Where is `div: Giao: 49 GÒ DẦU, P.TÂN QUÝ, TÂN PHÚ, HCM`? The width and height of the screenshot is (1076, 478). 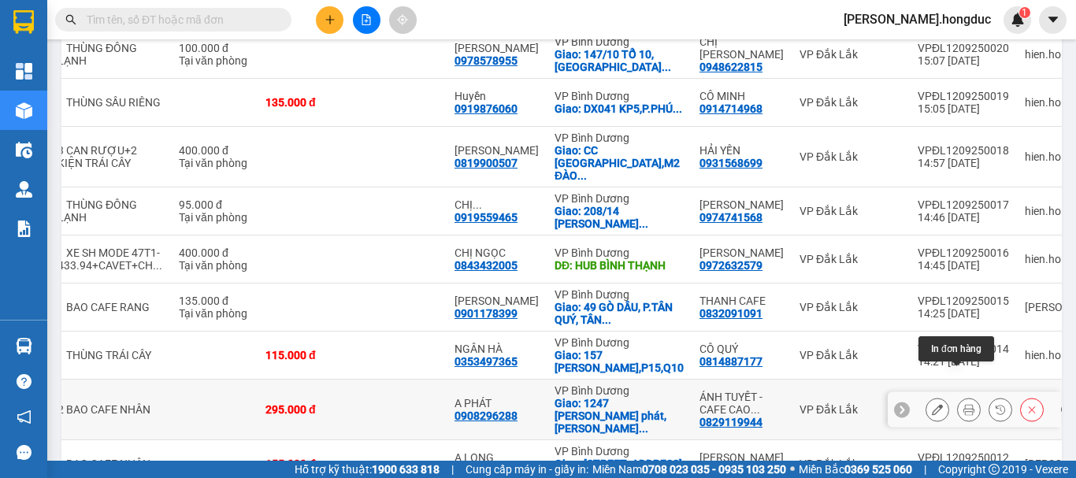
div: Giao: 49 GÒ DẦU, P.TÂN QUÝ, TÂN PHÚ, HCM is located at coordinates (619, 314).